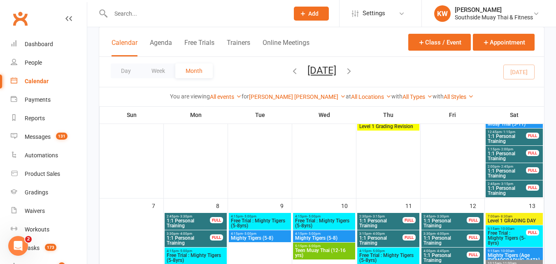 The image size is (556, 264). What do you see at coordinates (313, 14) in the screenshot?
I see `span: Add` at bounding box center [313, 14].